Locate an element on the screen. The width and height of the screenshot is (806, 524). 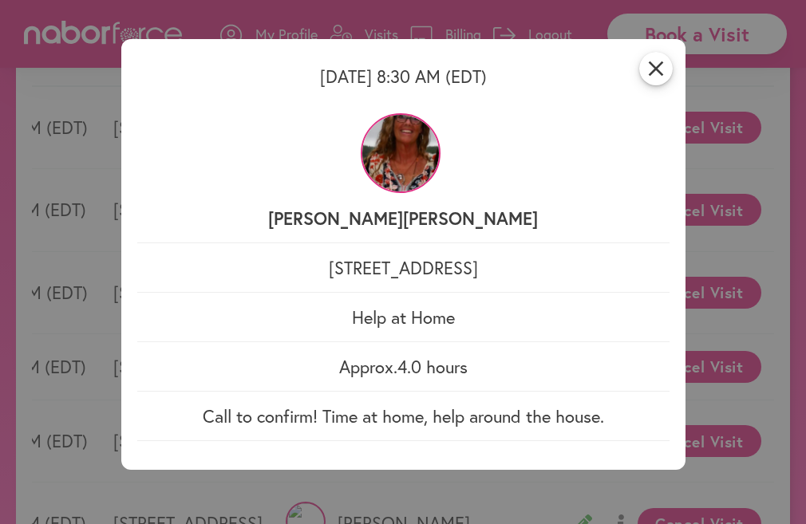
p: Approx. 4.0 hours is located at coordinates (403, 366).